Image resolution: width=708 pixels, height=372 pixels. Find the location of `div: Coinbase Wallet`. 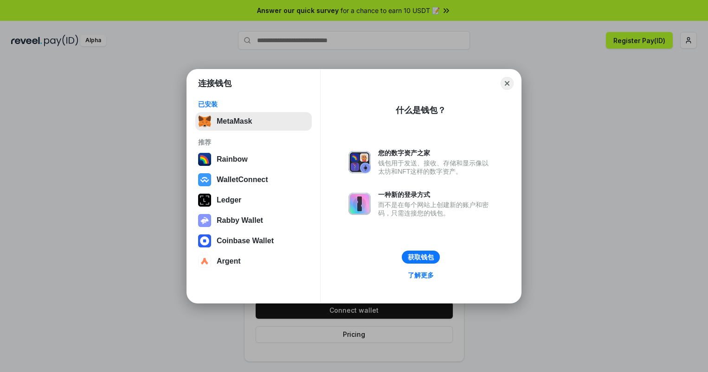

div: Coinbase Wallet is located at coordinates (245, 241).